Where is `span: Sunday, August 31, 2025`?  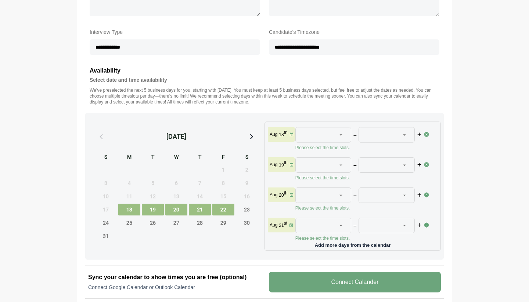
span: Sunday, August 31, 2025 is located at coordinates (106, 236).